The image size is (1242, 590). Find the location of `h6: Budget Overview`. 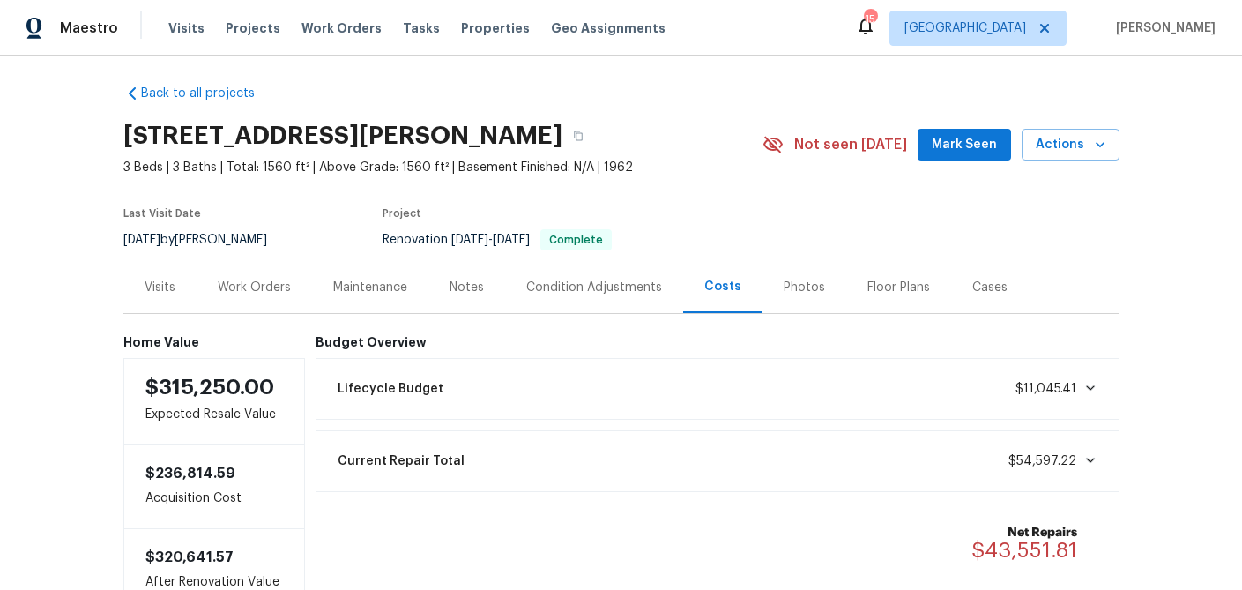

h6: Budget Overview is located at coordinates (718, 342).